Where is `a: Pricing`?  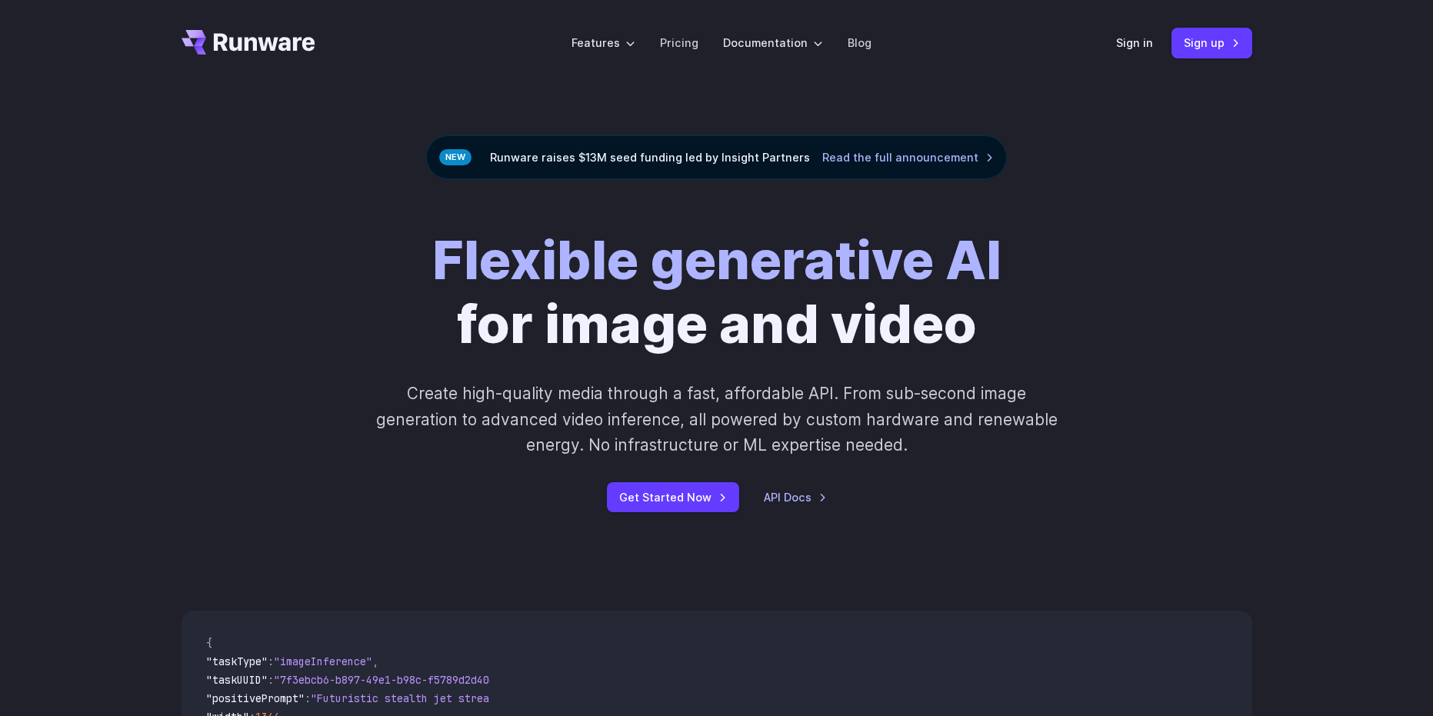
a: Pricing is located at coordinates (679, 42).